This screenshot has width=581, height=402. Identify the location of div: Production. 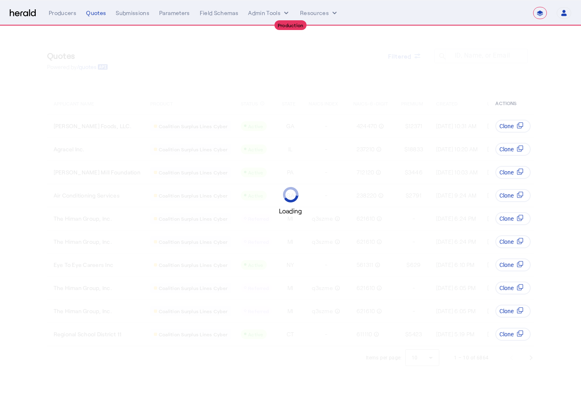
(291, 25).